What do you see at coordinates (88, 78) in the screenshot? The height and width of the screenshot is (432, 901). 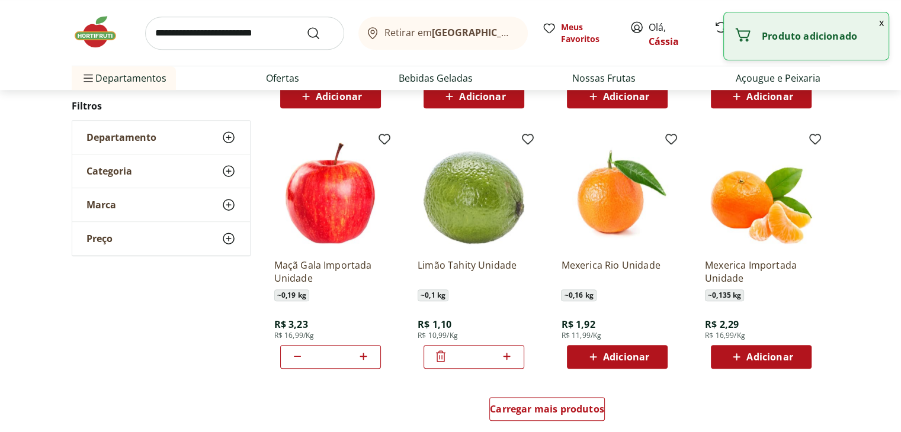 I see `button: Menu` at bounding box center [88, 78].